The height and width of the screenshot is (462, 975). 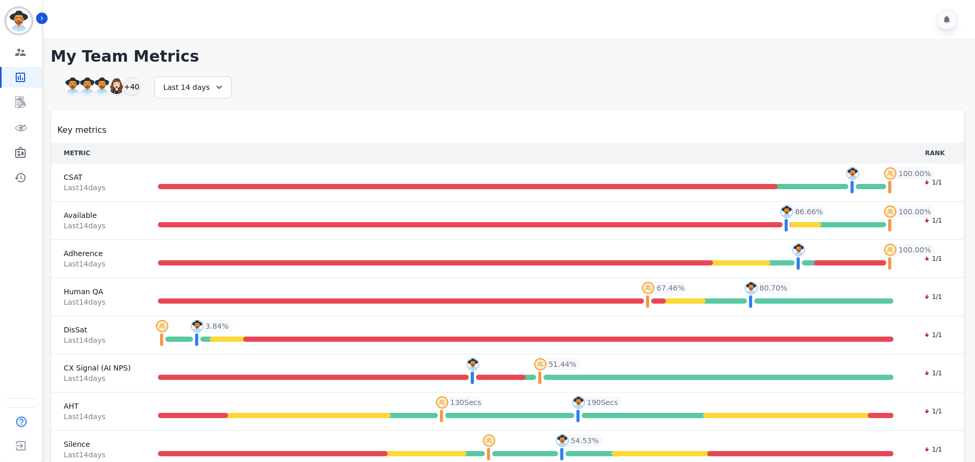 I want to click on div: +40, so click(x=132, y=86).